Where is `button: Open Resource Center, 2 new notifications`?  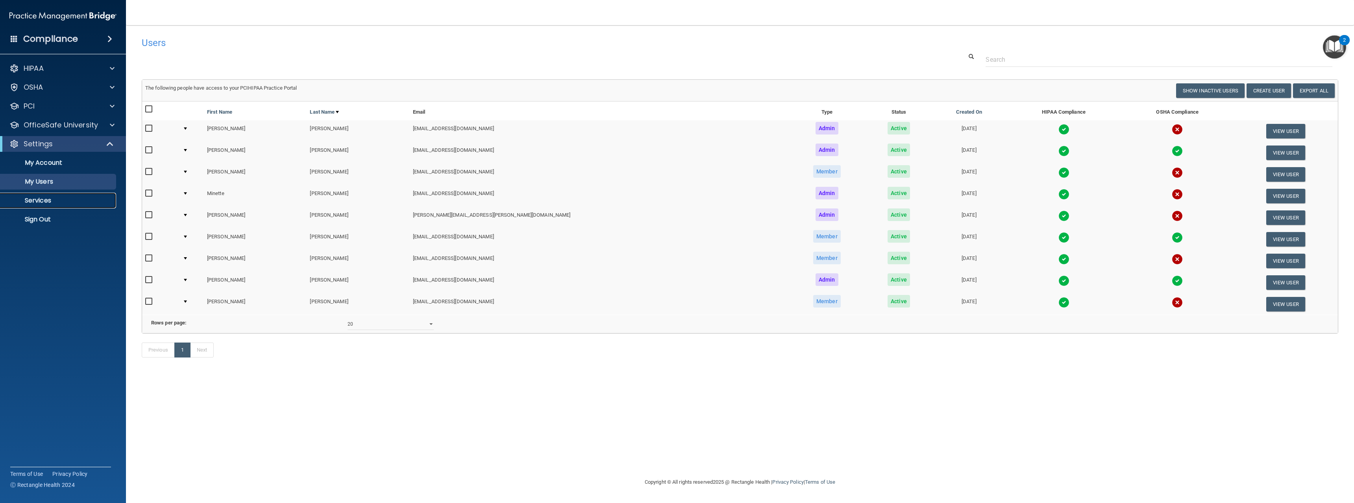
button: Open Resource Center, 2 new notifications is located at coordinates (1334, 47).